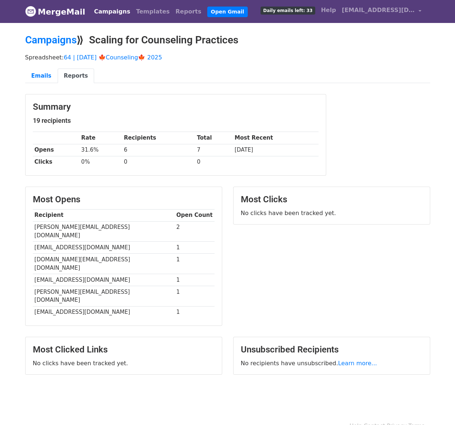 This screenshot has width=455, height=425. Describe the element at coordinates (104, 215) in the screenshot. I see `th: Recipient` at that location.